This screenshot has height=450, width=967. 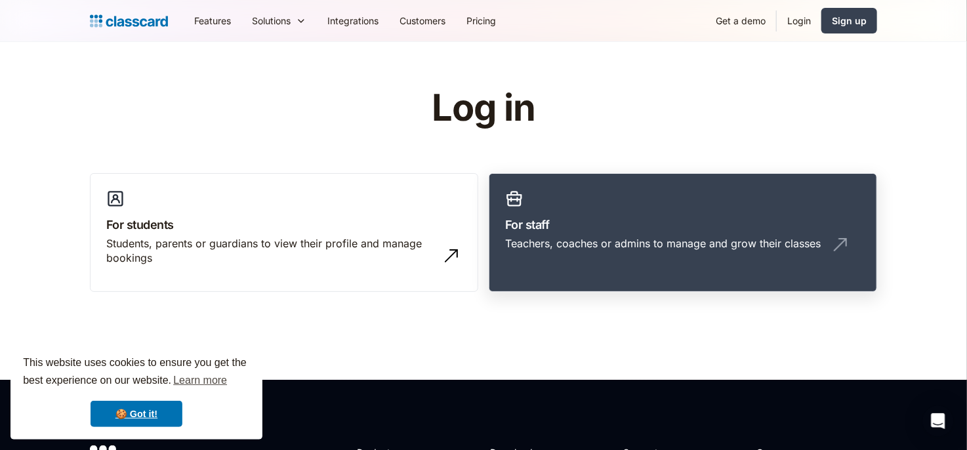 What do you see at coordinates (129, 21) in the screenshot?
I see `a: home` at bounding box center [129, 21].